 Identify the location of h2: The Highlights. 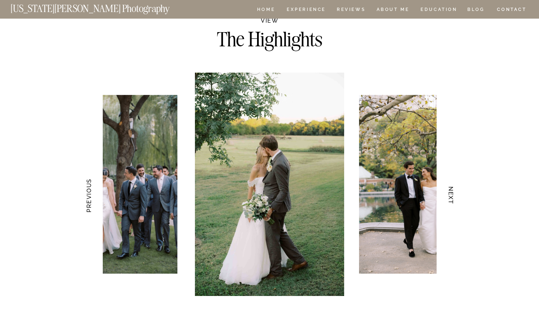
(269, 35).